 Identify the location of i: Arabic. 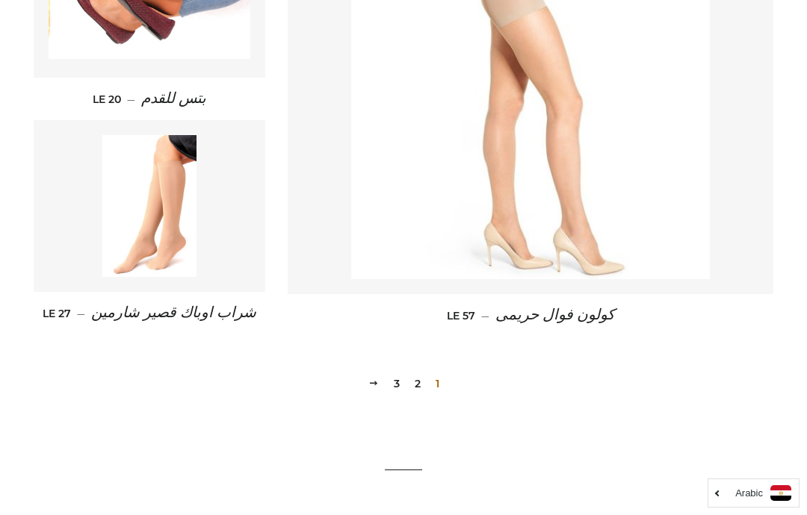
(748, 493).